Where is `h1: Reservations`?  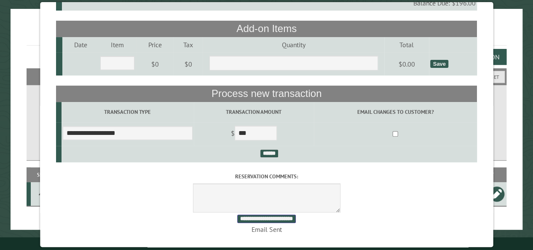
h1: Reservations is located at coordinates (266, 34).